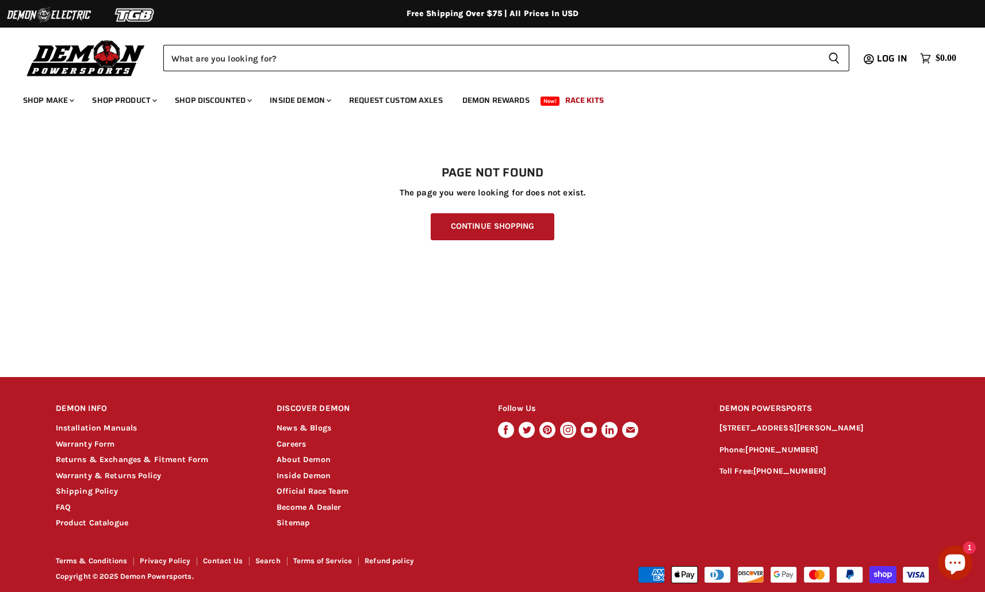  Describe the element at coordinates (165, 561) in the screenshot. I see `a: Privacy Policy` at that location.